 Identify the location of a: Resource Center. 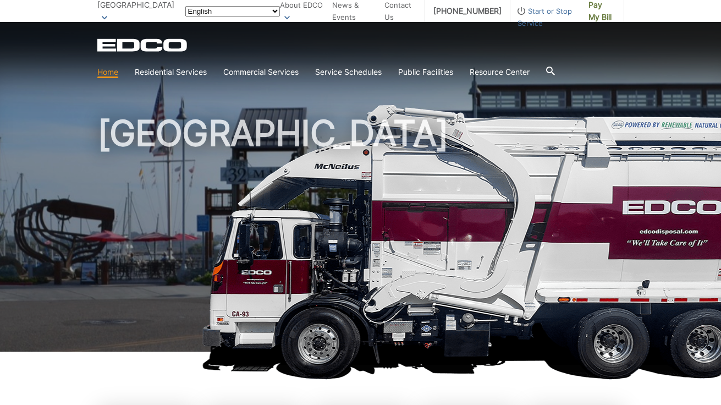
(499, 72).